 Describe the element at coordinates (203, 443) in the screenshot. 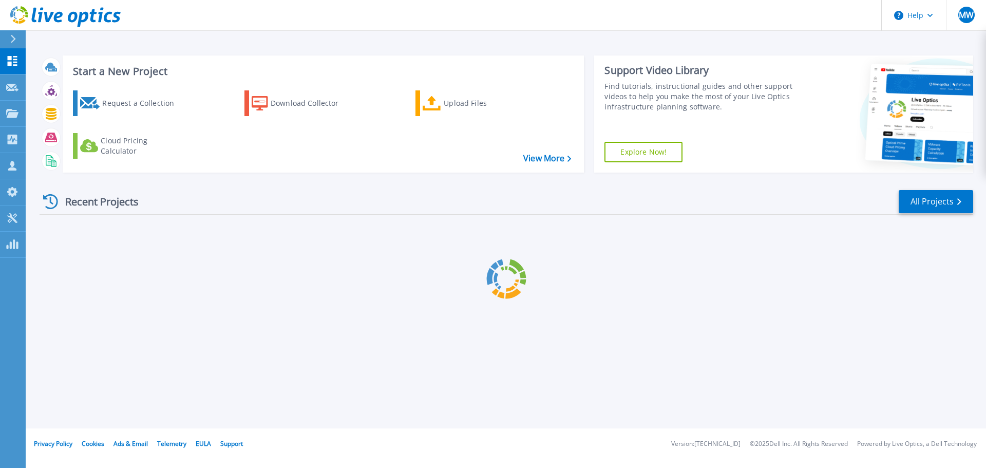

I see `a: EULA` at that location.